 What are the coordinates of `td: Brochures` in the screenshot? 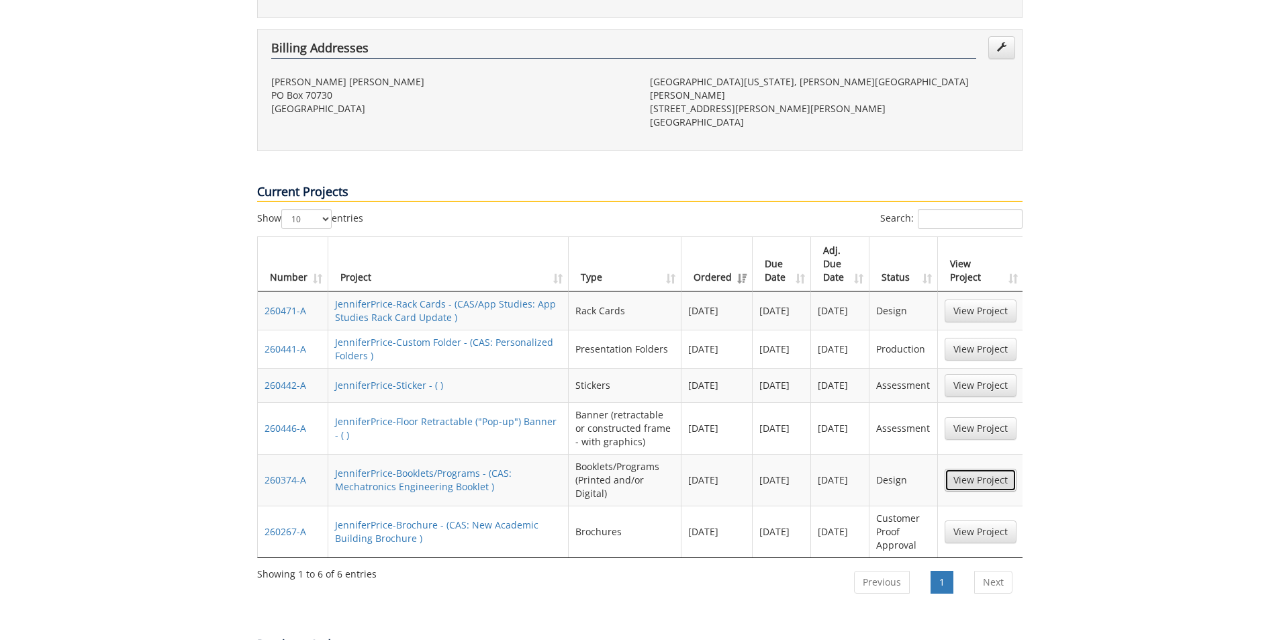 It's located at (625, 531).